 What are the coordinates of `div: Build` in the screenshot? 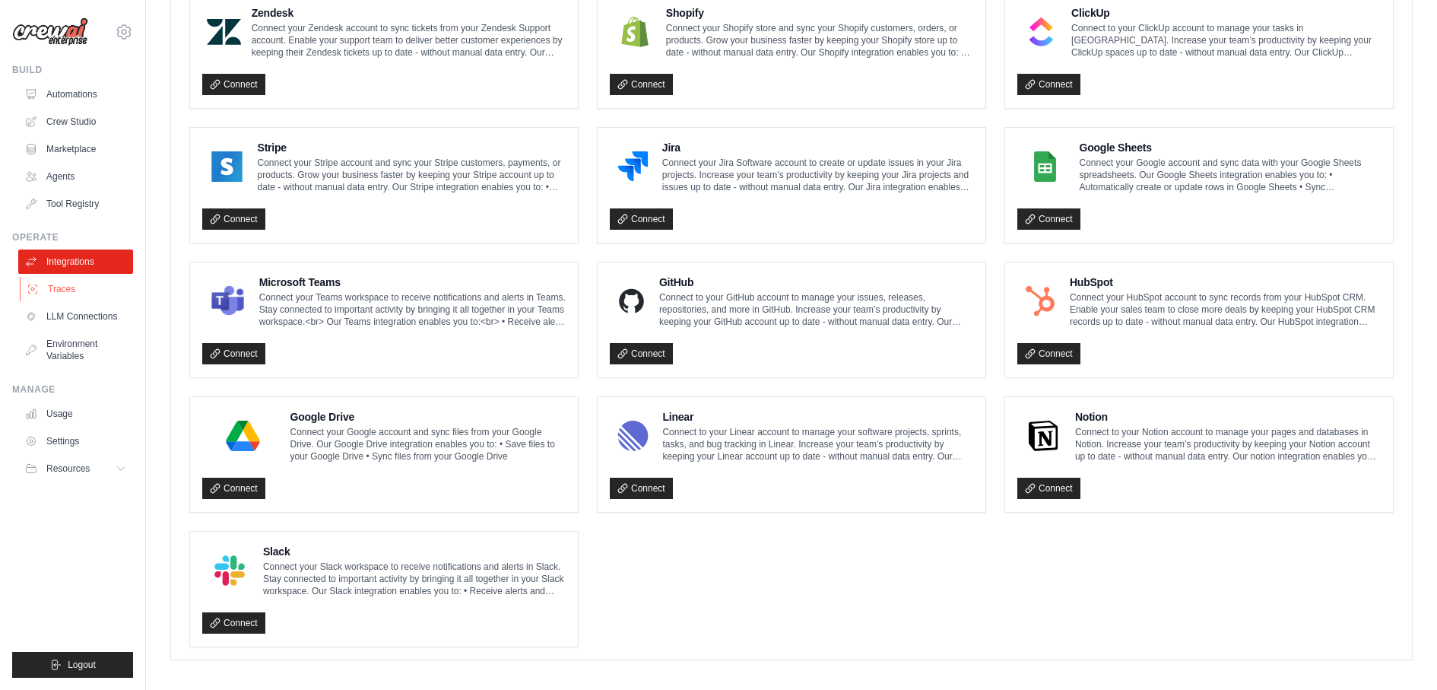 It's located at (72, 70).